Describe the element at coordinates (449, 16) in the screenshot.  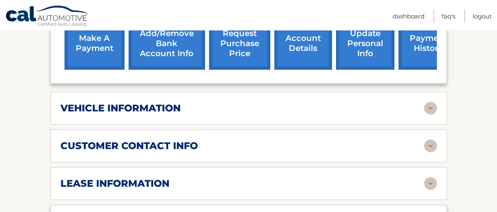
I see `a: FAQ's` at that location.